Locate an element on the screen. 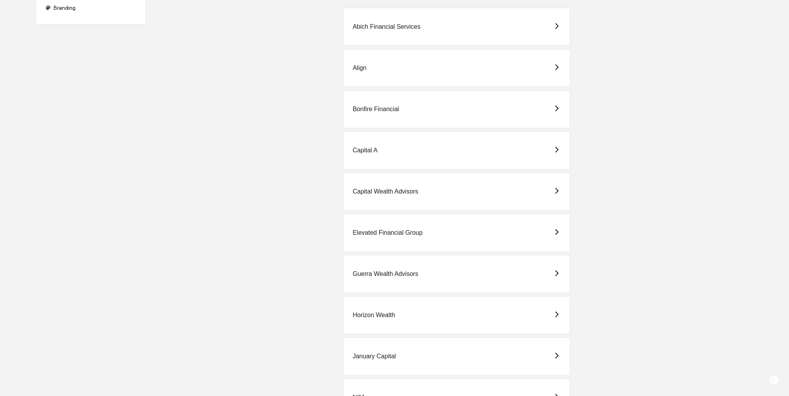 Image resolution: width=789 pixels, height=396 pixels. a: Powered byPylon is located at coordinates (74, 174).